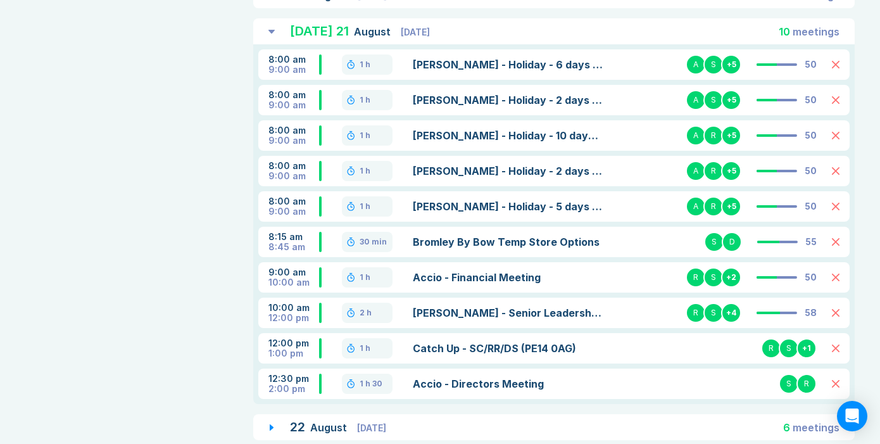 This screenshot has height=444, width=880. What do you see at coordinates (786, 427) in the screenshot?
I see `span: 6` at bounding box center [786, 427].